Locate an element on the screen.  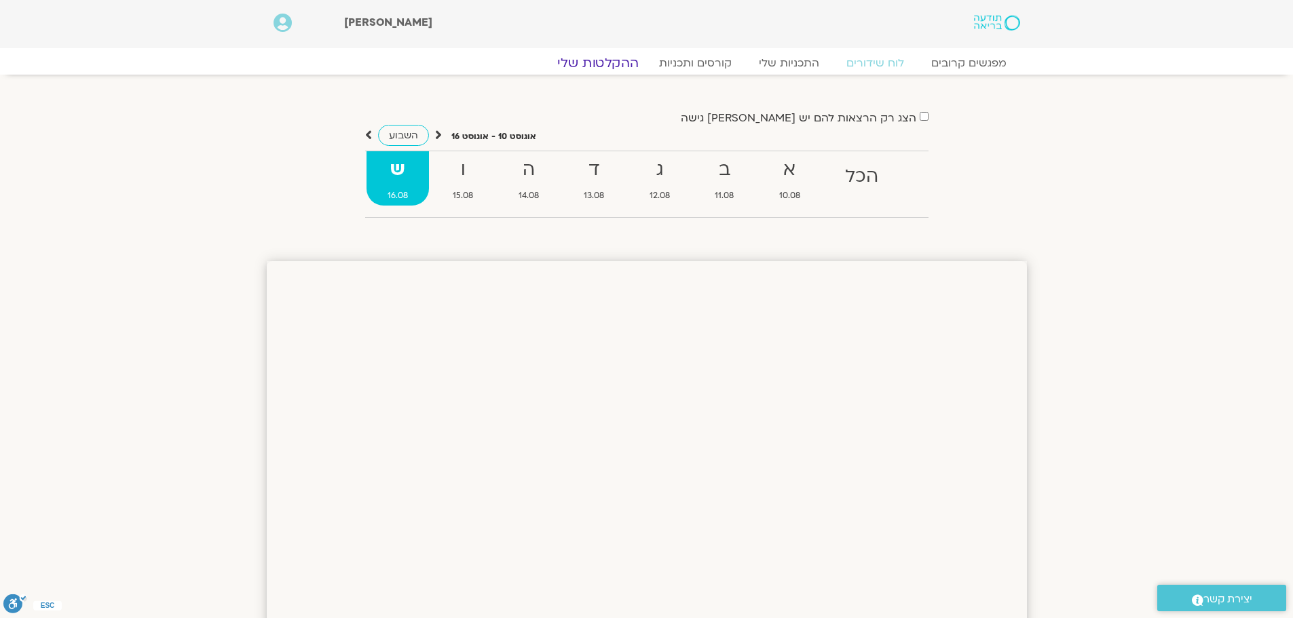
a: קורסים ותכניות is located at coordinates (695, 63).